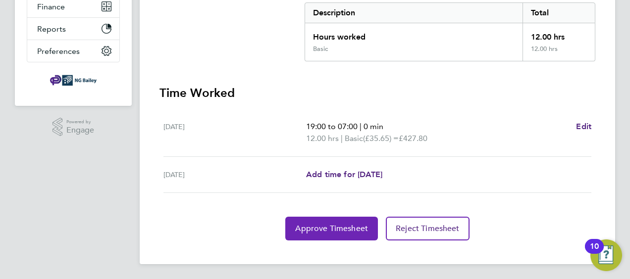 This screenshot has width=630, height=279. Describe the element at coordinates (414, 34) in the screenshot. I see `div: Hours worked` at that location.